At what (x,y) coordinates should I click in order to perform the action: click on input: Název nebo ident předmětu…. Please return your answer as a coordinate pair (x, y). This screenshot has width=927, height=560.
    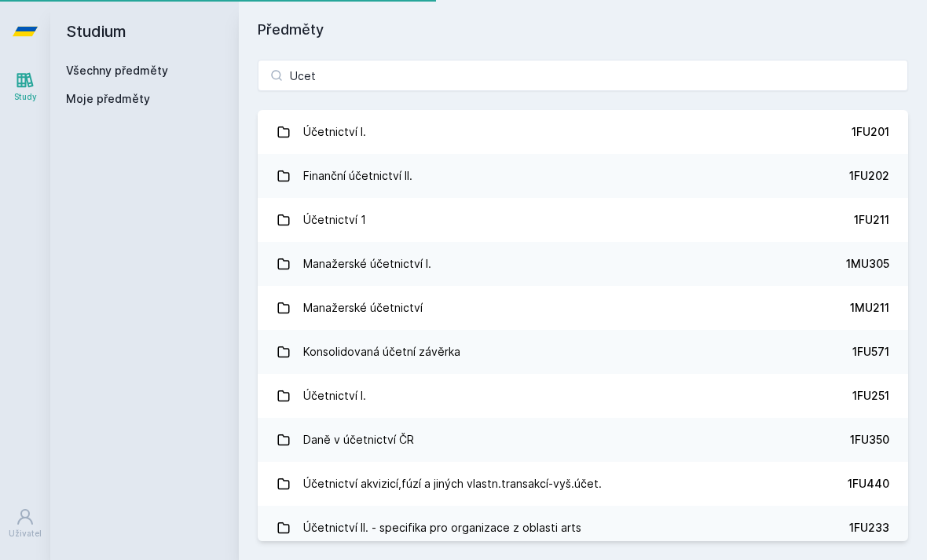
    Looking at the image, I should click on (583, 75).